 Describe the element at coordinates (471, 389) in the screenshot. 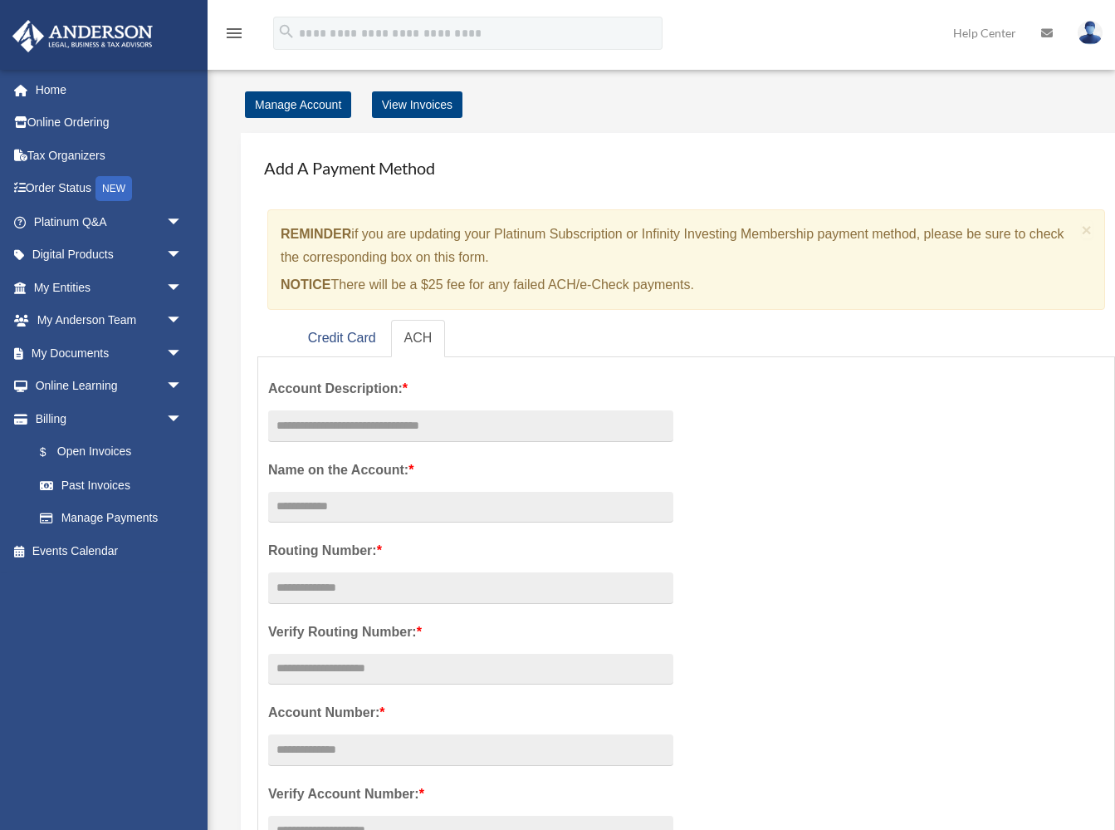

I see `label: Account Description:` at that location.